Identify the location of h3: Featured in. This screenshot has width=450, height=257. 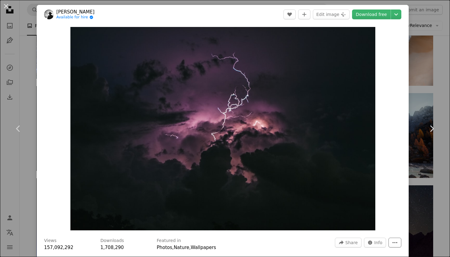
(169, 240).